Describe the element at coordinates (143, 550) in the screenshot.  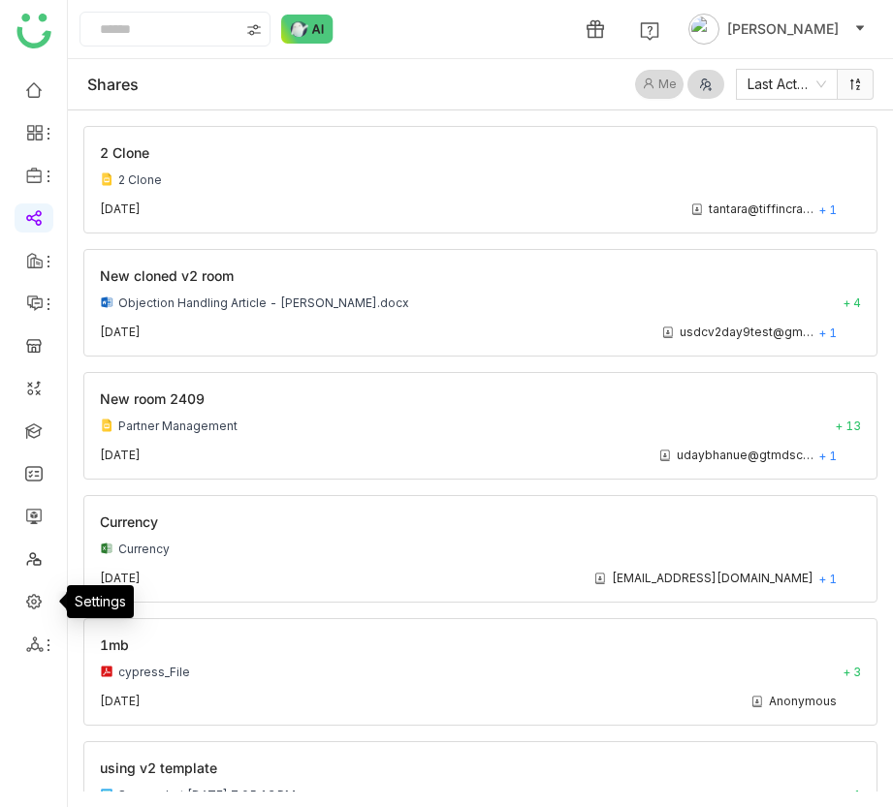
I see `div: Currency` at that location.